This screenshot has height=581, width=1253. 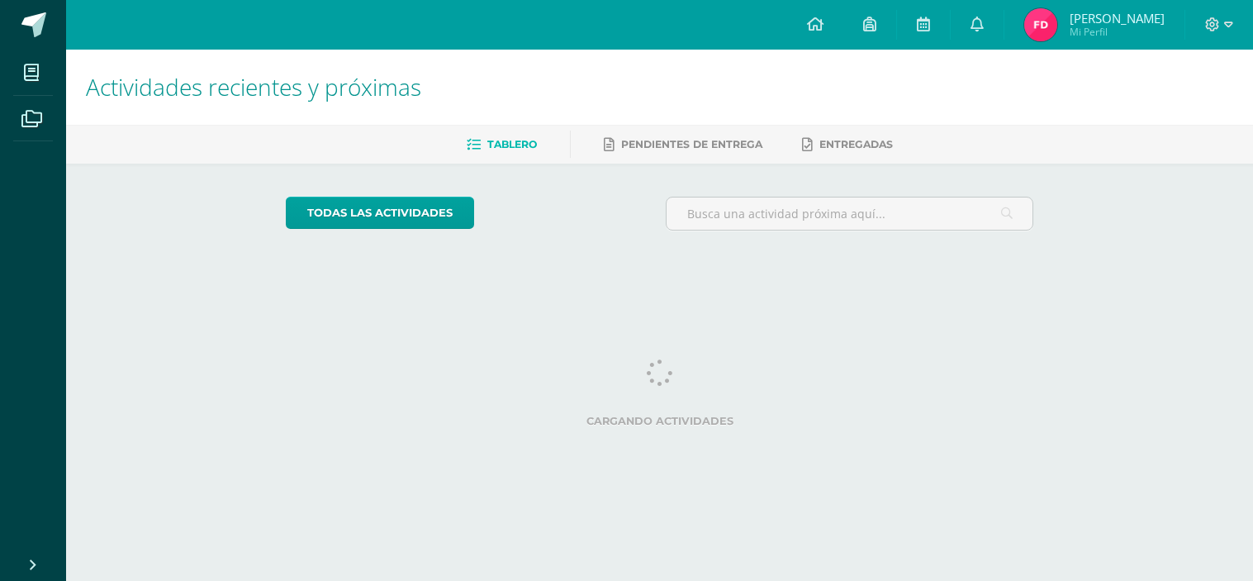 What do you see at coordinates (1041, 25) in the screenshot?
I see `img: 827ba0692ad3f9e3e06b218015520ef4.png` at bounding box center [1041, 25].